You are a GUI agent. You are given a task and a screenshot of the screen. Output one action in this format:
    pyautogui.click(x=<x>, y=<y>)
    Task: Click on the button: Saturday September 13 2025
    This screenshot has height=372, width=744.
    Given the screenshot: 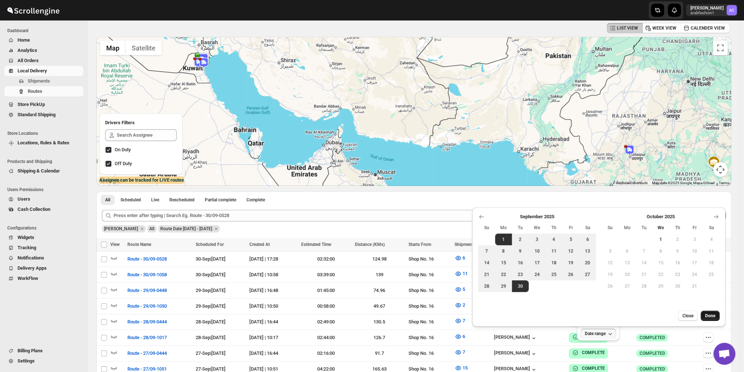 What is the action you would take?
    pyautogui.click(x=587, y=251)
    